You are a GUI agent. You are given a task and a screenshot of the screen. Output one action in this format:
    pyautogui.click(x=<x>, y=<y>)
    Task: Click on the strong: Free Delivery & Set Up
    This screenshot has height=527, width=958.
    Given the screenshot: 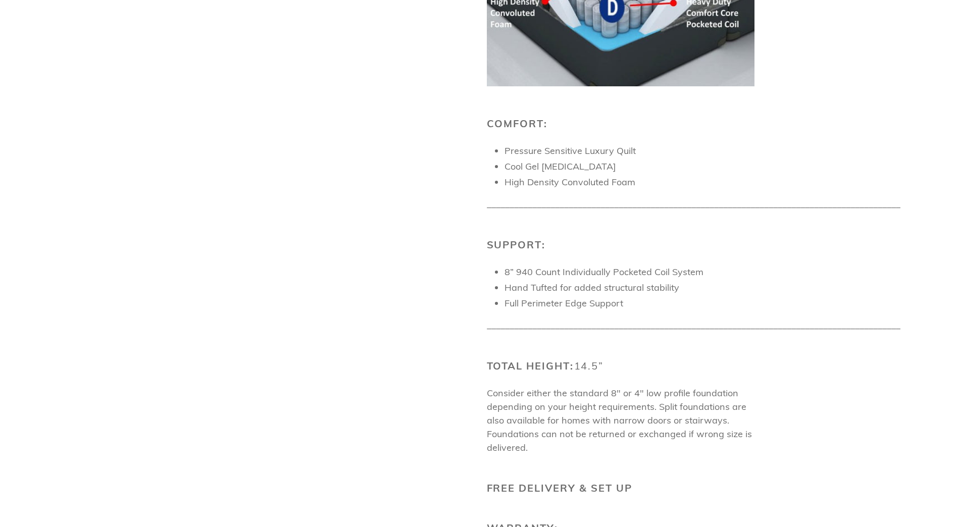 What is the action you would take?
    pyautogui.click(x=560, y=488)
    